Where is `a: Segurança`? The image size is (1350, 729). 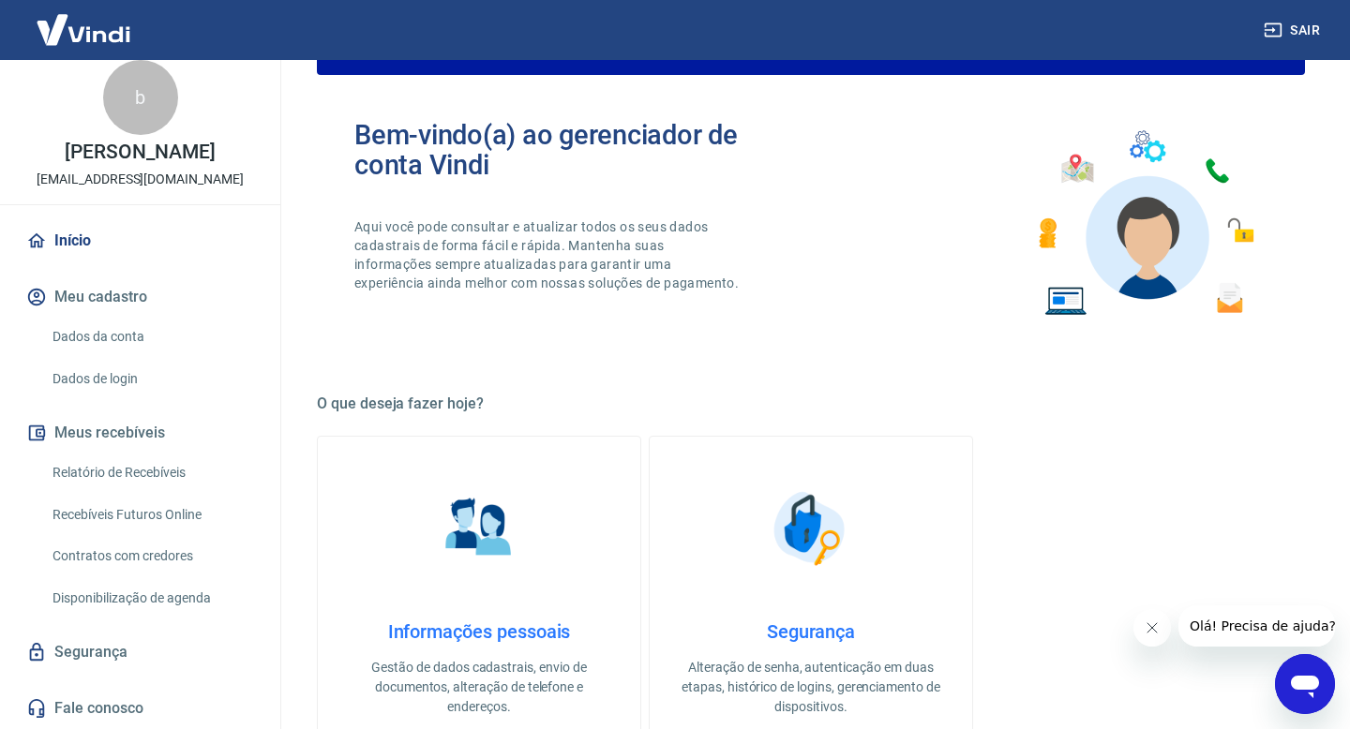
a: Segurança is located at coordinates (140, 652).